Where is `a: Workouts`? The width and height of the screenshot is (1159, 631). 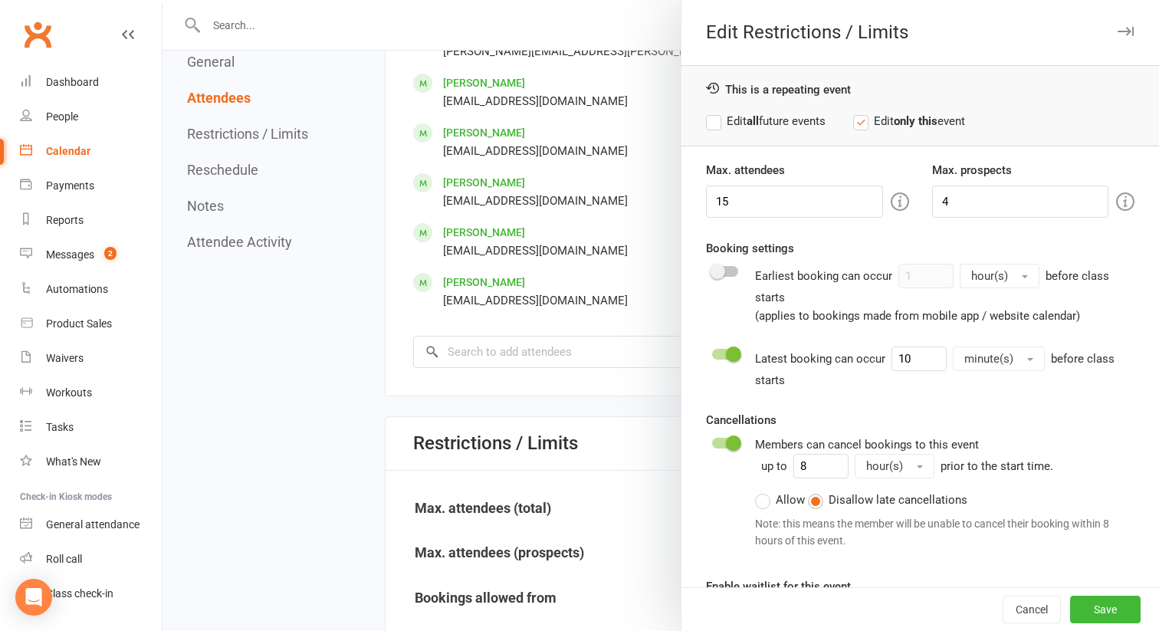 a: Workouts is located at coordinates (90, 392).